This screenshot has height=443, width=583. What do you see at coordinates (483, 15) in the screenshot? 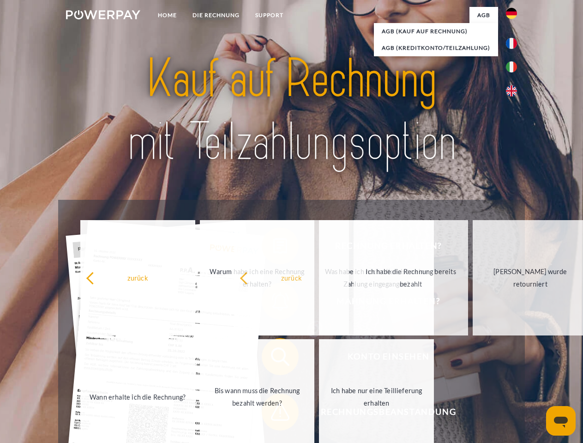
I see `a: agb` at bounding box center [483, 15].